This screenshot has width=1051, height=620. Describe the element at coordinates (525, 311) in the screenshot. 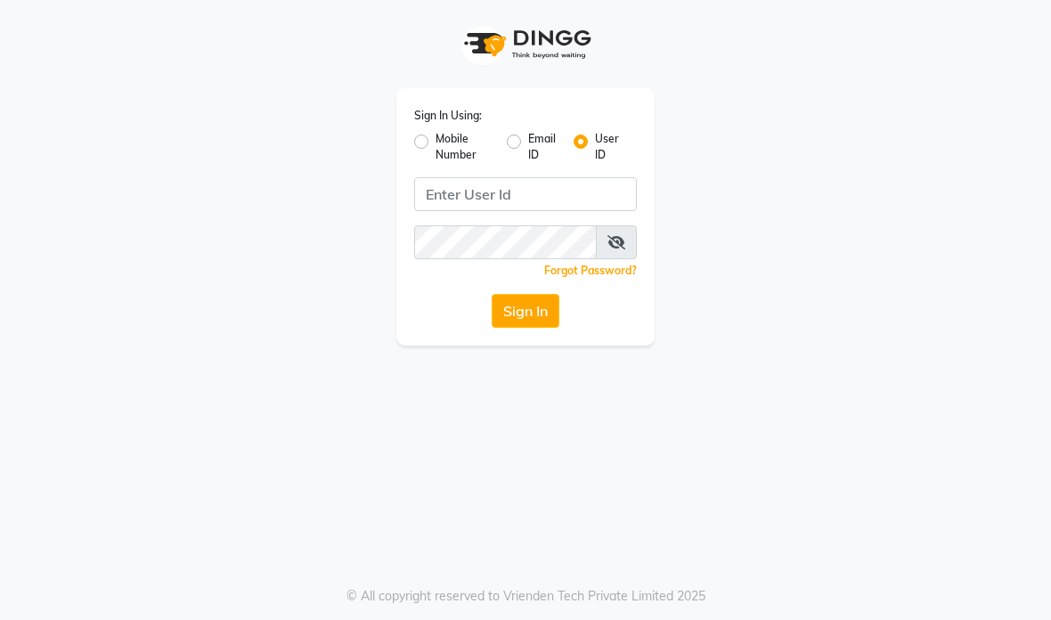

I see `button: Sign In` at that location.